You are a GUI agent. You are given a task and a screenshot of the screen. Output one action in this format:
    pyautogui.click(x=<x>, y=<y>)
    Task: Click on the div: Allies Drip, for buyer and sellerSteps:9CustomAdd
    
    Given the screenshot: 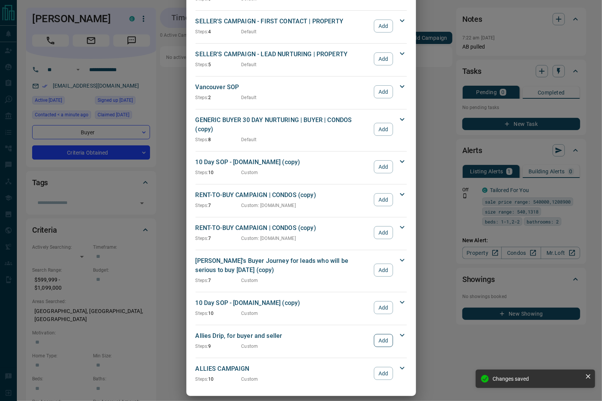 What is the action you would take?
    pyautogui.click(x=301, y=340)
    